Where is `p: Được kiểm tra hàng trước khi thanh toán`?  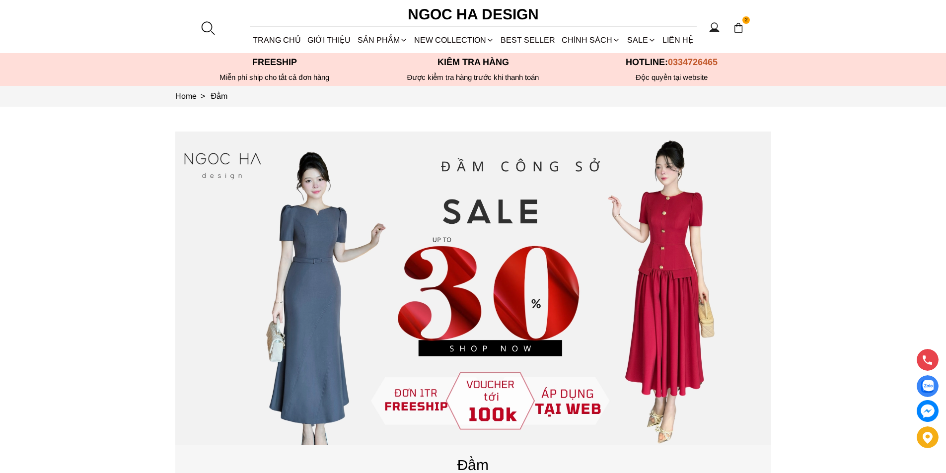
p: Được kiểm tra hàng trước khi thanh toán is located at coordinates (473, 77).